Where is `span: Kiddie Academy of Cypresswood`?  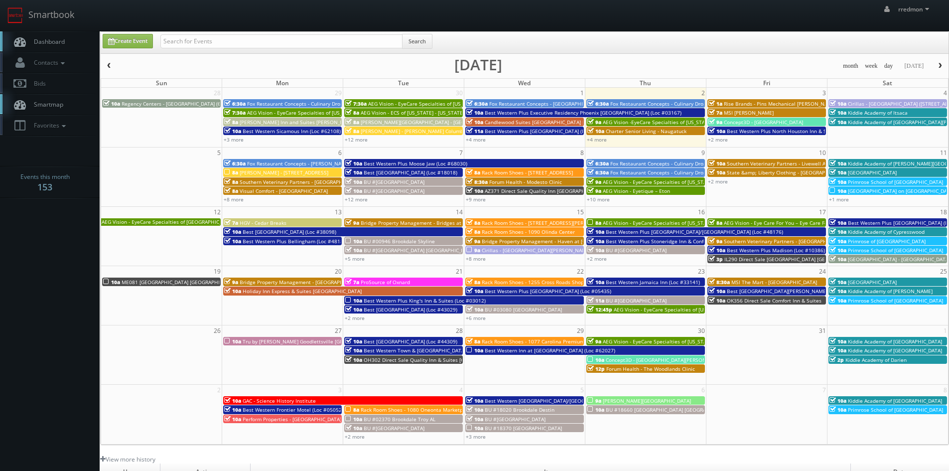
span: Kiddie Academy of Cypresswood is located at coordinates (887, 232).